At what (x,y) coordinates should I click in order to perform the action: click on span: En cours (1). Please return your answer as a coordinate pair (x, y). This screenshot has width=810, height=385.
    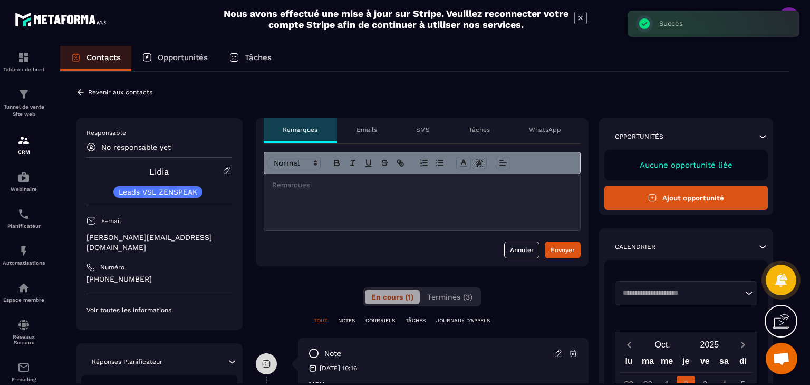
    Looking at the image, I should click on (392, 297).